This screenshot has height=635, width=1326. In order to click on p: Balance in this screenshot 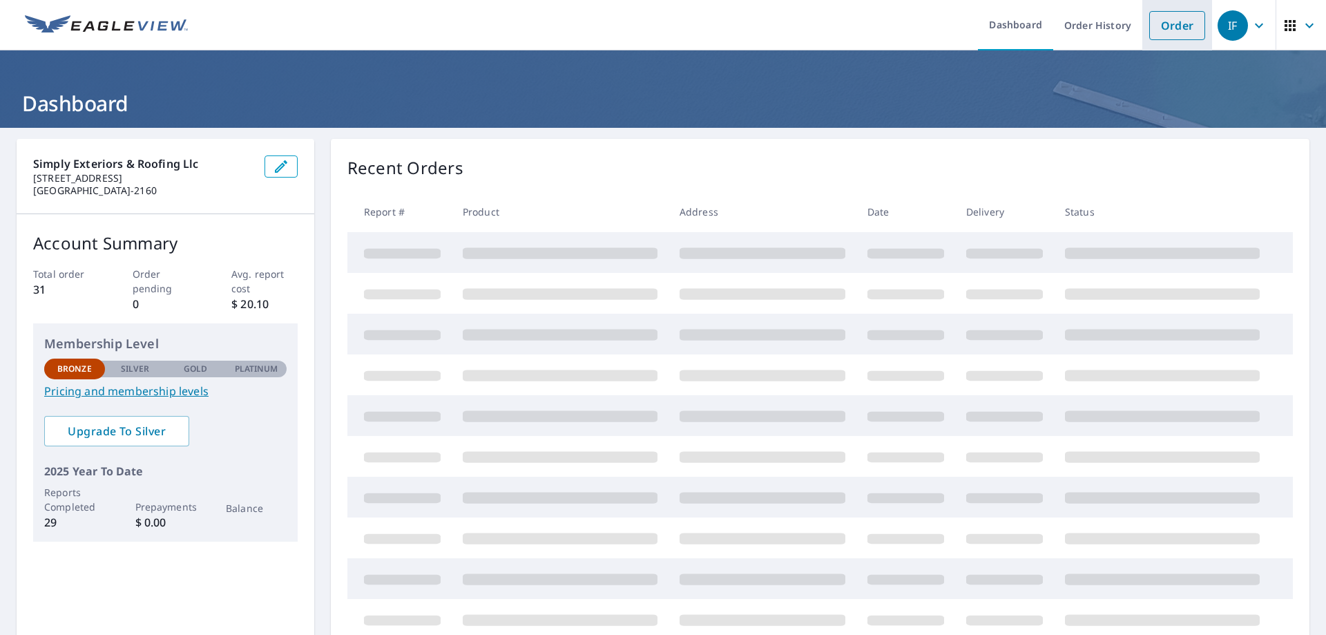, I will do `click(256, 508)`.